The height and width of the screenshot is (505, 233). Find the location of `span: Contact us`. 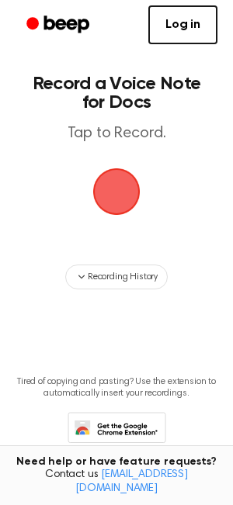

span: Contact us is located at coordinates (116, 481).